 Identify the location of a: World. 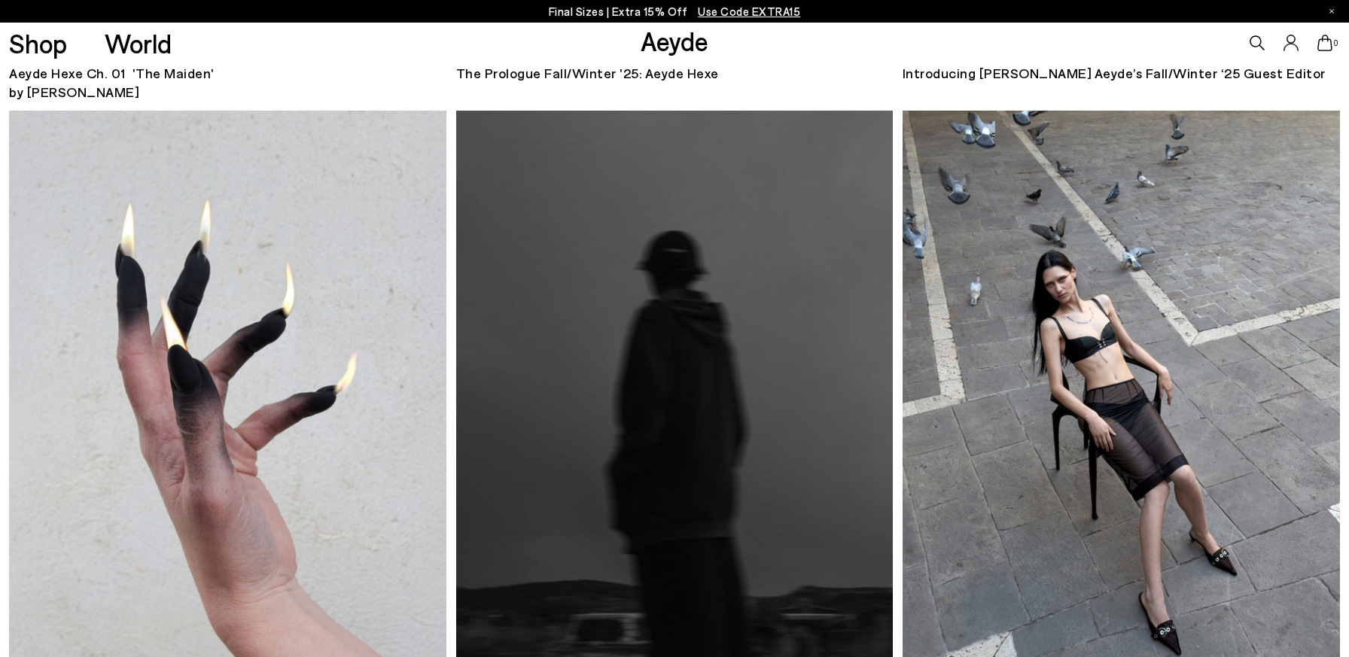
(138, 43).